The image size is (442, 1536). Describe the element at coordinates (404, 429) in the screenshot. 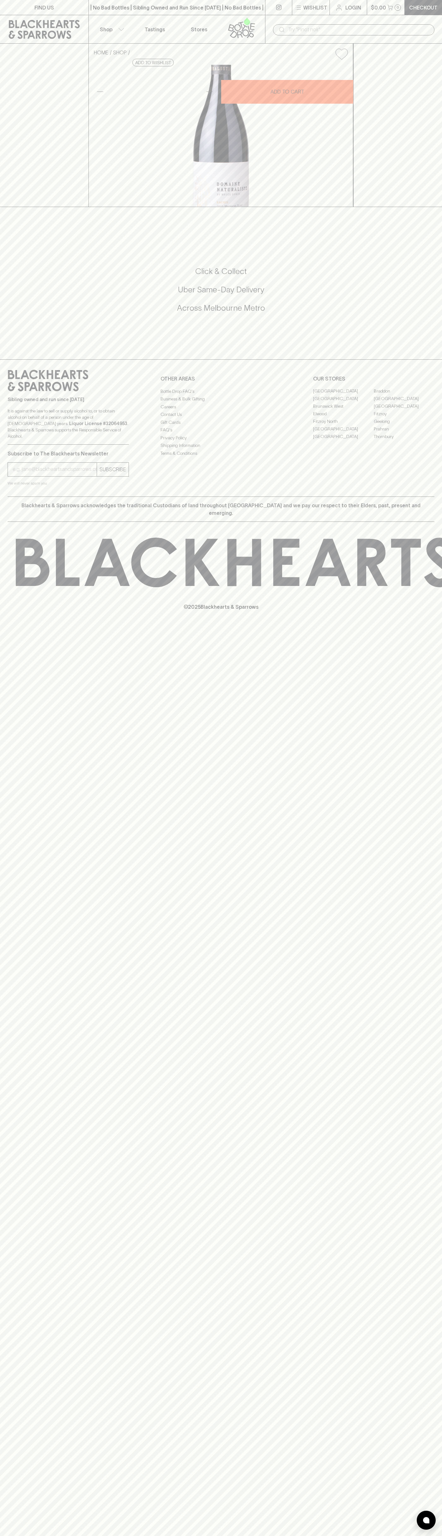

I see `a: Prahran` at that location.